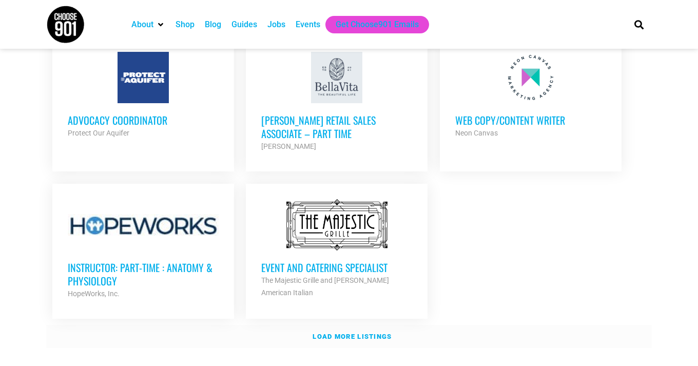 The height and width of the screenshot is (366, 698). What do you see at coordinates (185, 25) in the screenshot?
I see `div: Shop` at bounding box center [185, 25].